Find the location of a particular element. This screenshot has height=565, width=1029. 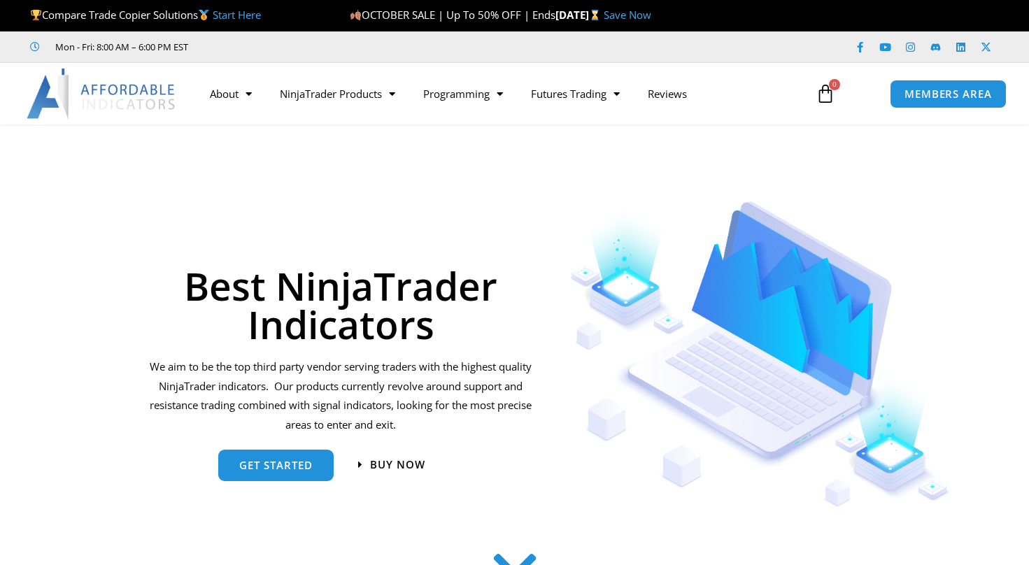

a: Save Now is located at coordinates (627, 15).